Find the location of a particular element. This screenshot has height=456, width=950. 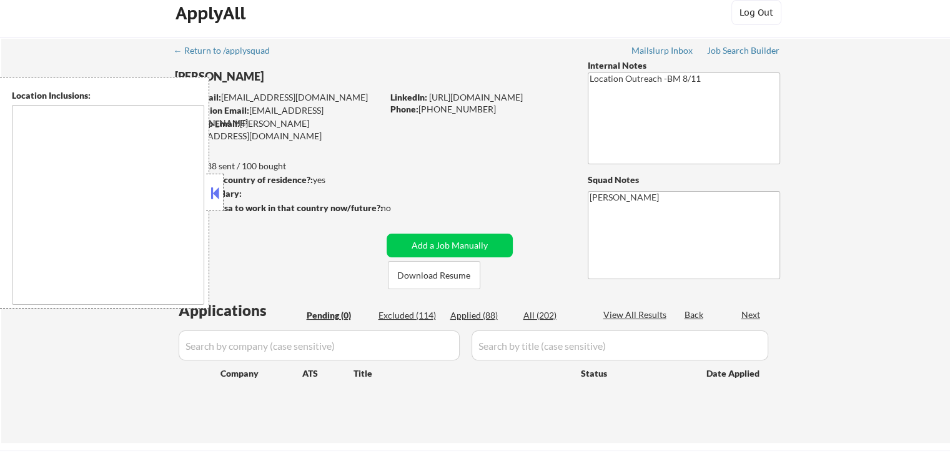

div: Applications is located at coordinates (240, 310).